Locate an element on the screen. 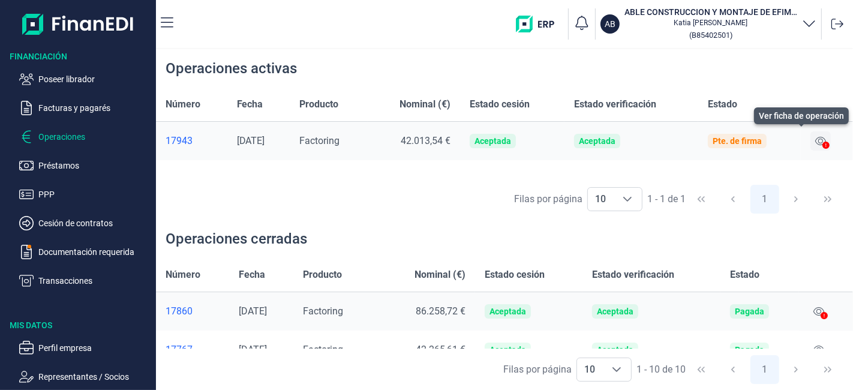 This screenshot has height=390, width=853. p: Documentación requerida is located at coordinates (95, 252).